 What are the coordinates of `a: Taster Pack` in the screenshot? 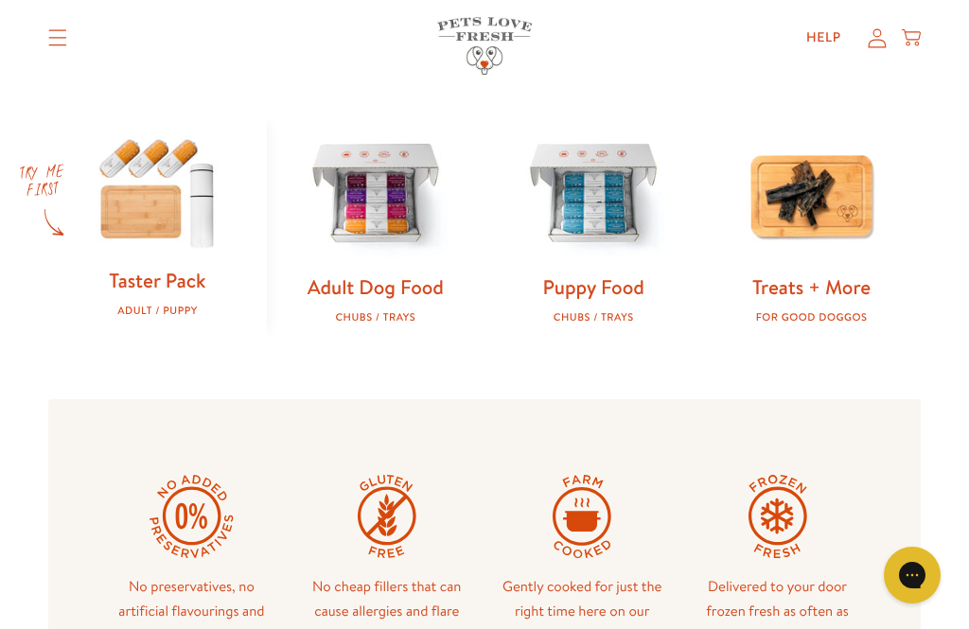 It's located at (157, 280).